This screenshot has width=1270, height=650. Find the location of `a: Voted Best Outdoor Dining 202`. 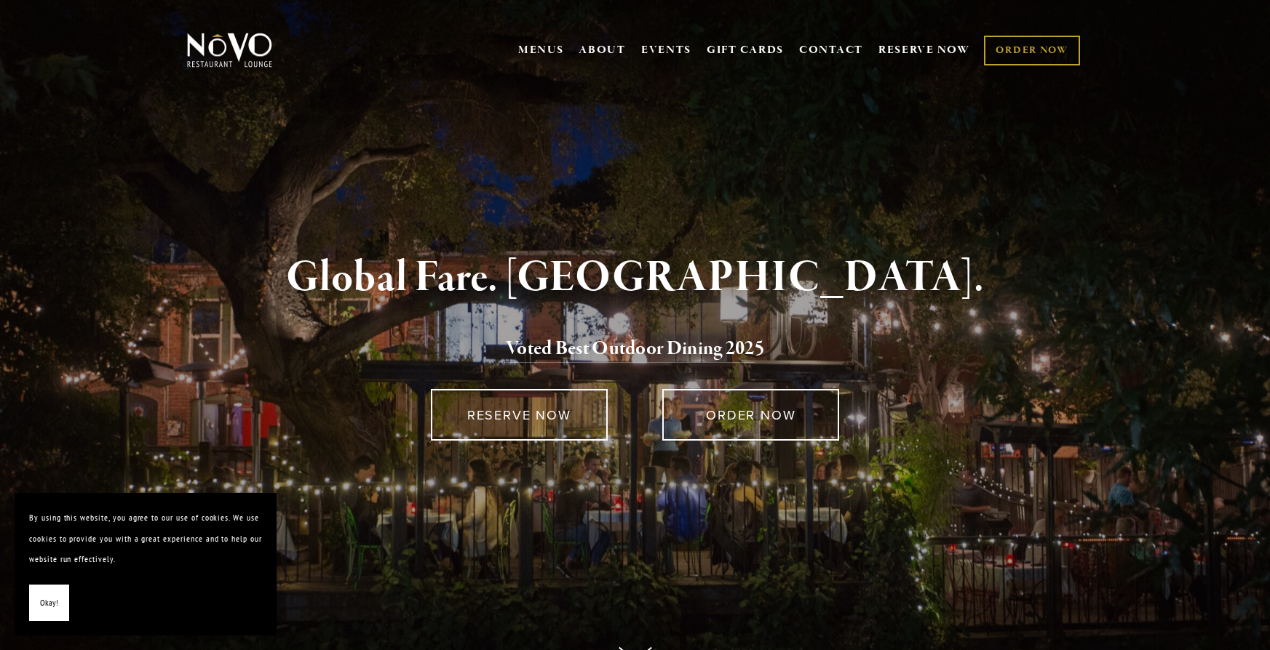

a: Voted Best Outdoor Dining 202 is located at coordinates (630, 350).